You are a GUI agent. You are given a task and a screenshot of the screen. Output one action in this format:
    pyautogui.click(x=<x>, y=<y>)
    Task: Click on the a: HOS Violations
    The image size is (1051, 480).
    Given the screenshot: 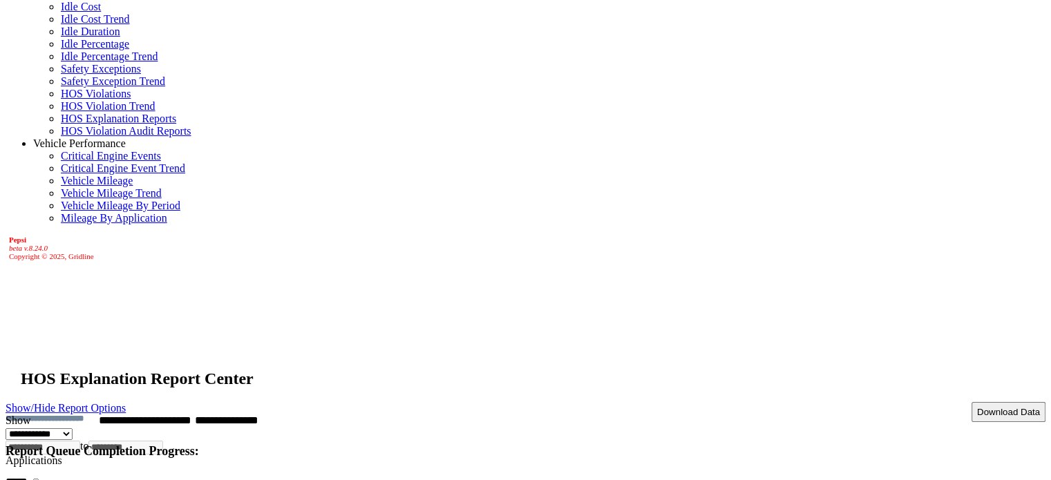 What is the action you would take?
    pyautogui.click(x=95, y=93)
    